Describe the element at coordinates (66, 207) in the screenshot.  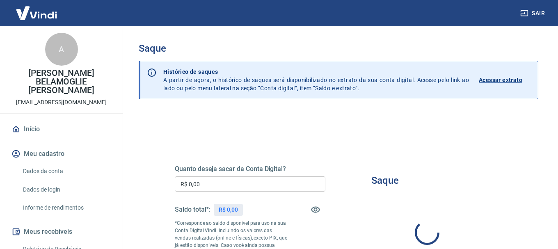
I see `a: Informe de rendimentos` at that location.